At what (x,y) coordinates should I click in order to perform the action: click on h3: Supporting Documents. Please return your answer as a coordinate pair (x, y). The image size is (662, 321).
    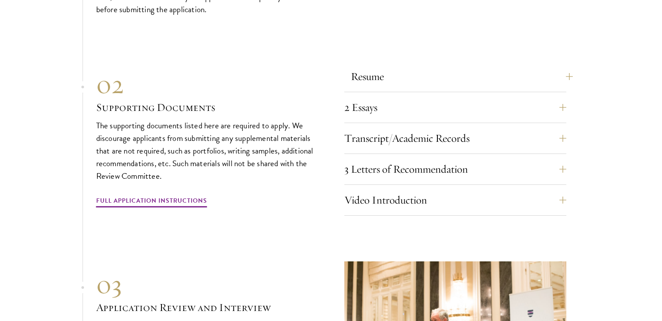
    Looking at the image, I should click on (207, 108).